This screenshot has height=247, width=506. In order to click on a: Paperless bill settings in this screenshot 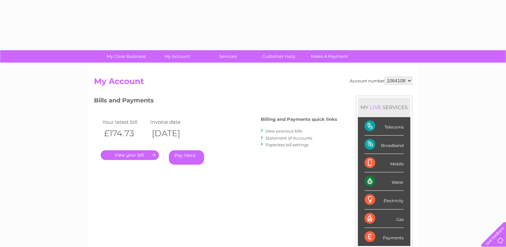, I will do `click(287, 145)`.